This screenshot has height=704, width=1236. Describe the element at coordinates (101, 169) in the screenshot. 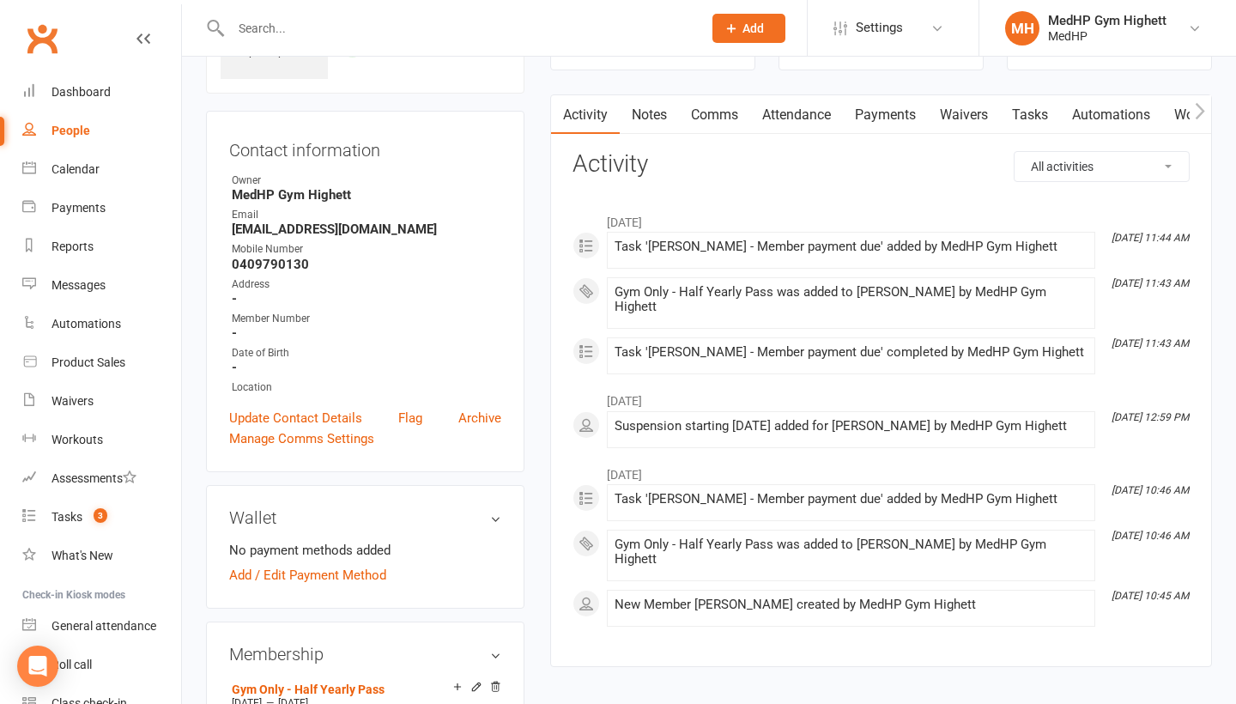

I see `a: Calendar` at that location.